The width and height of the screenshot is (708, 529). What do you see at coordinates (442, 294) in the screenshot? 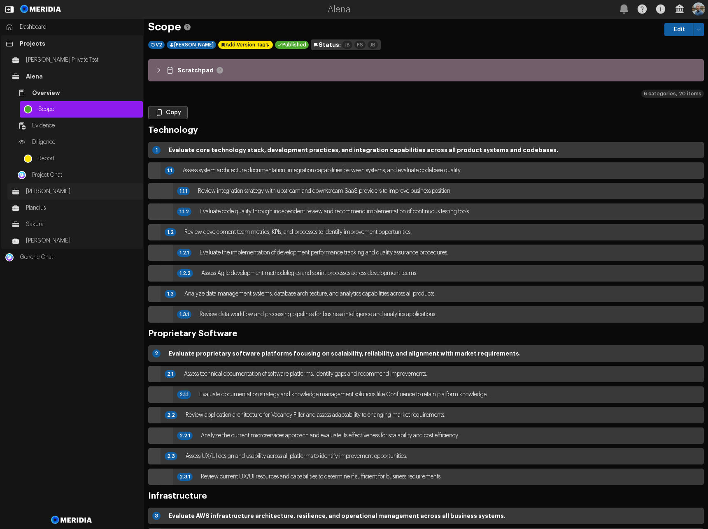
I see `p: Analyze data management systems, database architecture, and analytics capabilities across all pro...` at bounding box center [442, 294].